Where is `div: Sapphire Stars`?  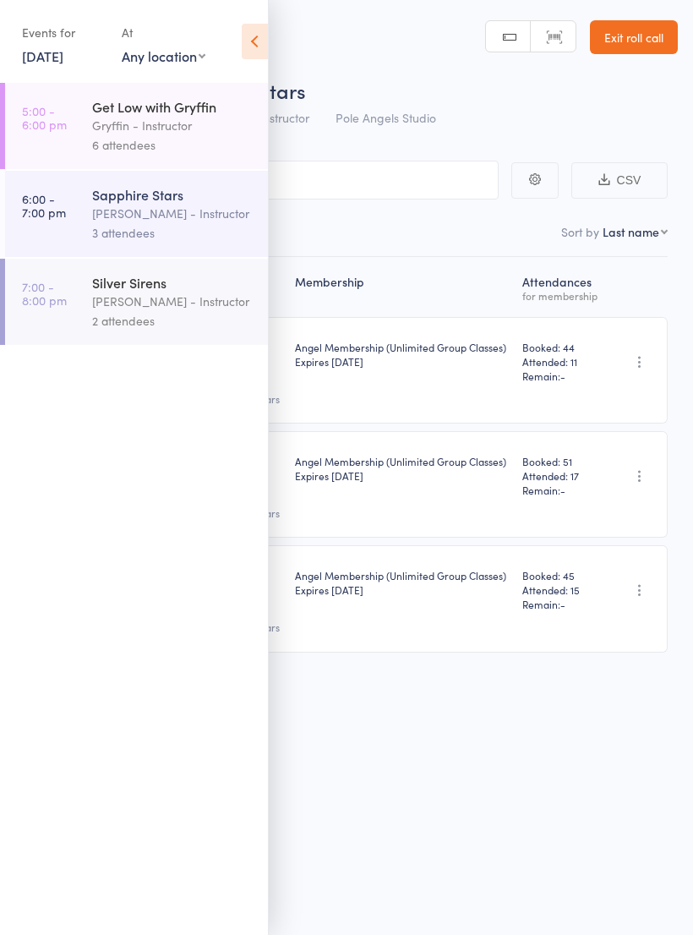 div: Sapphire Stars is located at coordinates (172, 194).